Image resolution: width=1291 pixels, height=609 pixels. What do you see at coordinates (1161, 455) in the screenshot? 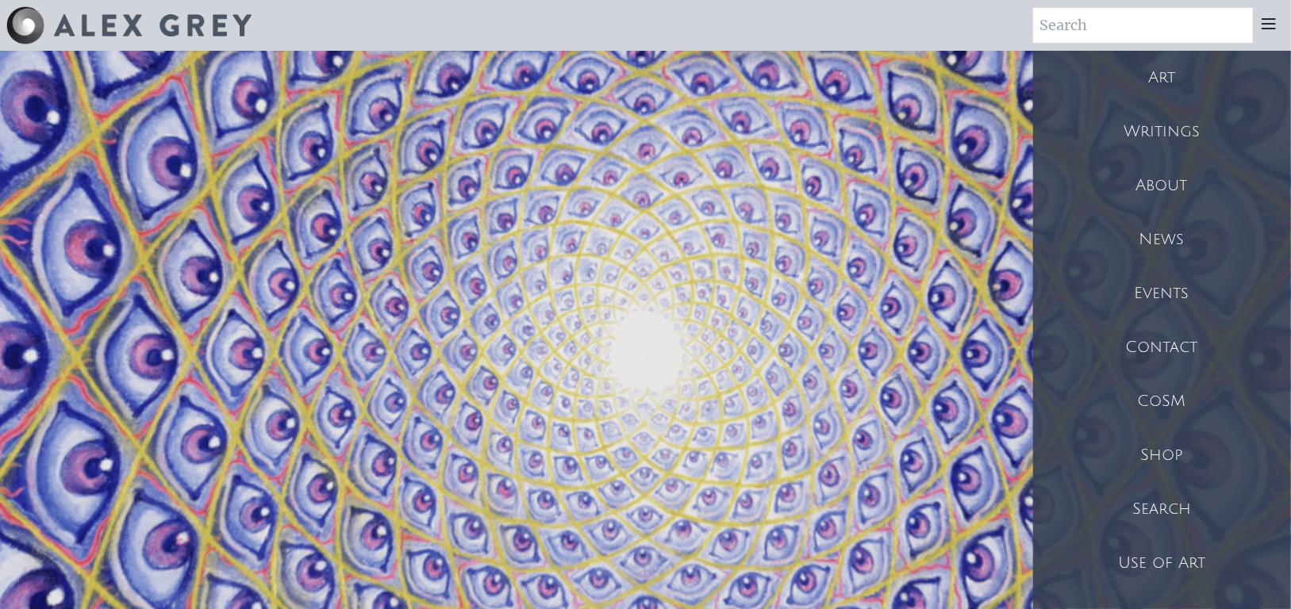
I see `div: Shop` at bounding box center [1161, 455].